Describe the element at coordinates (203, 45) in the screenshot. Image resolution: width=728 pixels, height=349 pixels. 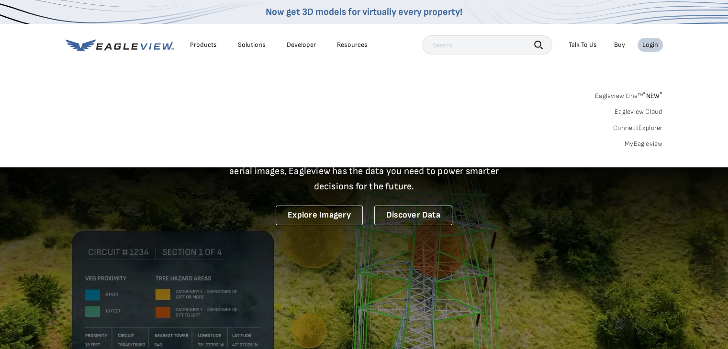
I see `div: Products` at that location.